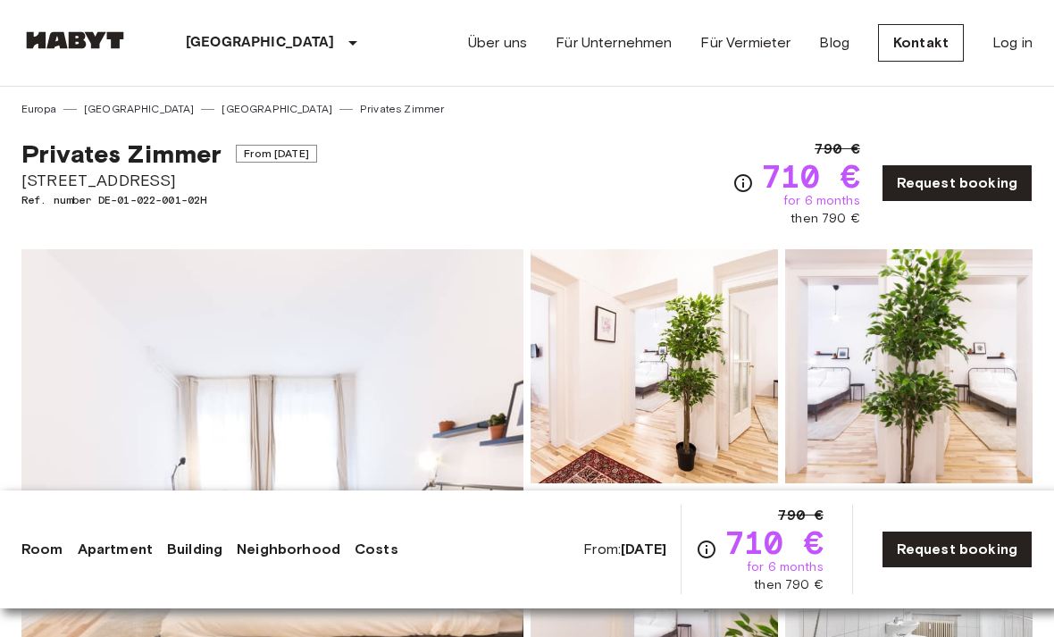 This screenshot has height=637, width=1054. Describe the element at coordinates (376, 549) in the screenshot. I see `a: Costs` at that location.